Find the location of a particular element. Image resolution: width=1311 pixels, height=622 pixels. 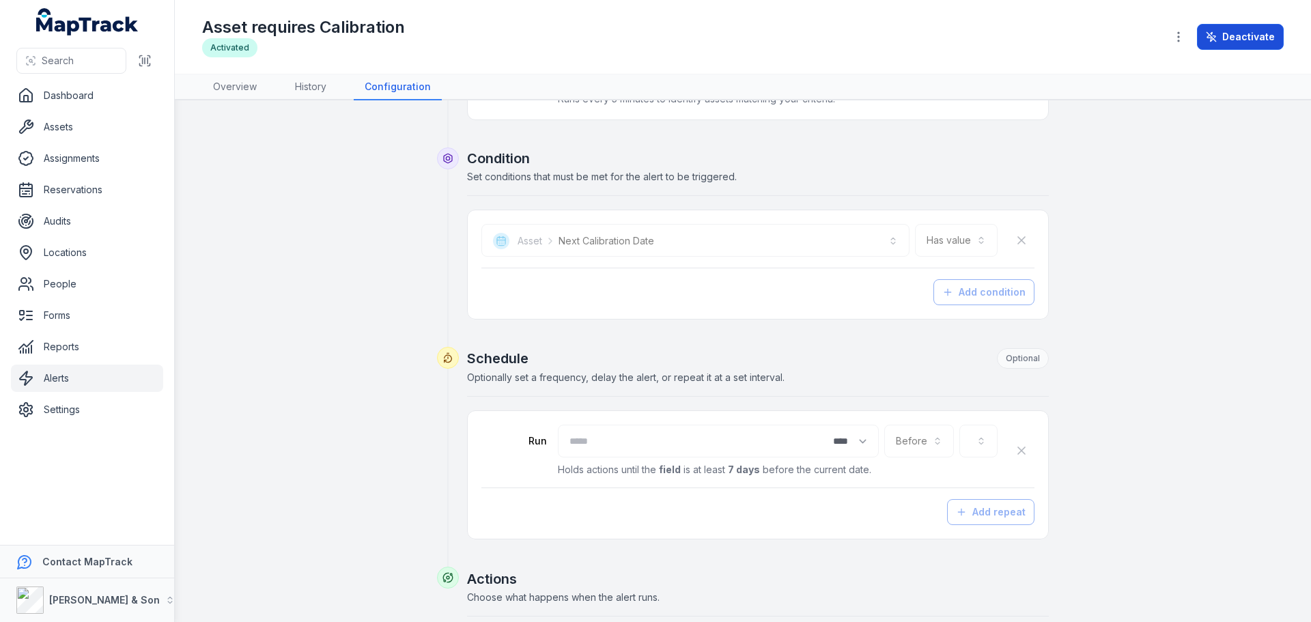

span: Optionally set a frequency, delay the alert, or repeat it at a set interval. is located at coordinates (626, 377).